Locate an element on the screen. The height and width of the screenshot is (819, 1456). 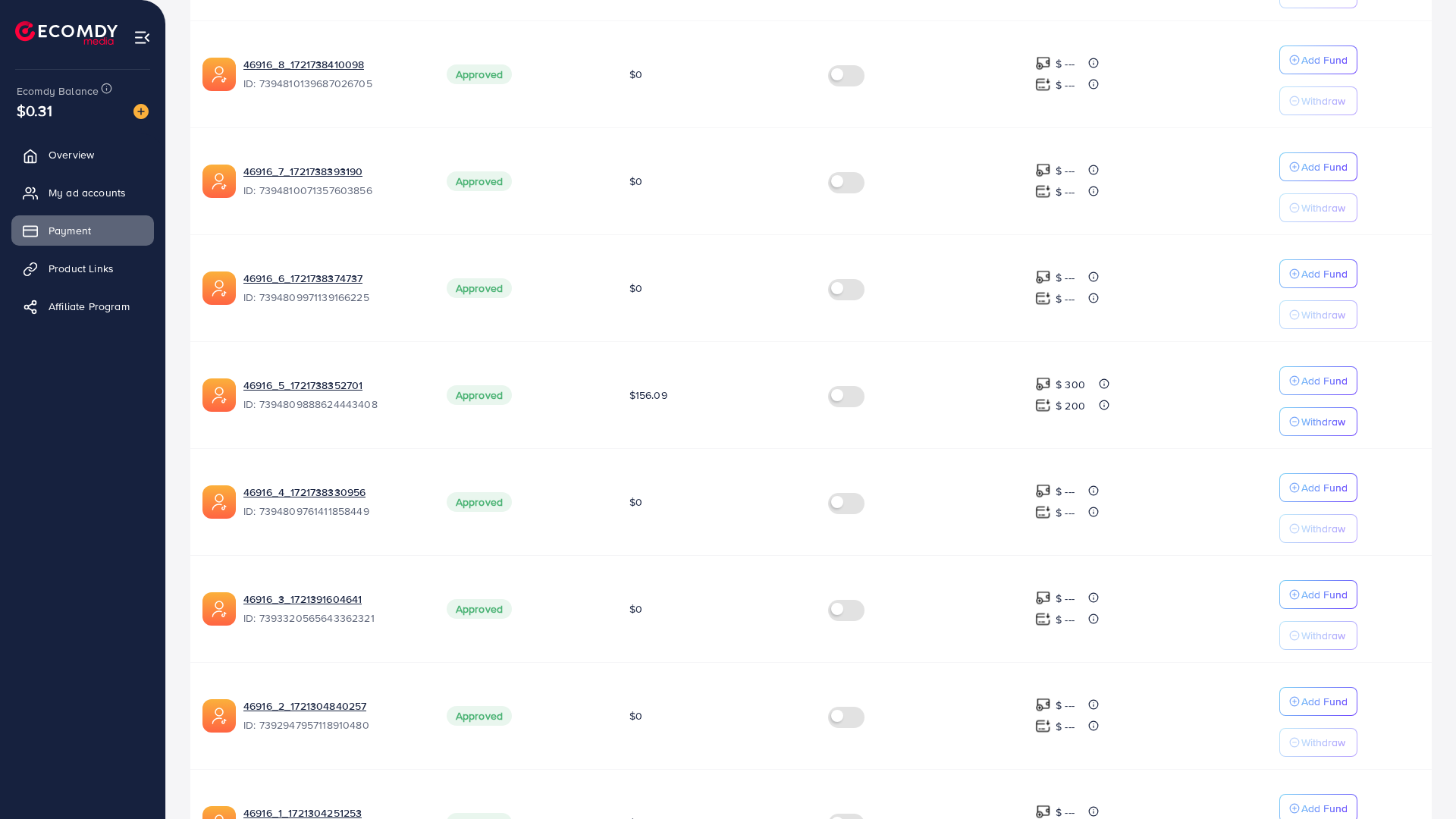
span: Overview is located at coordinates (71, 155).